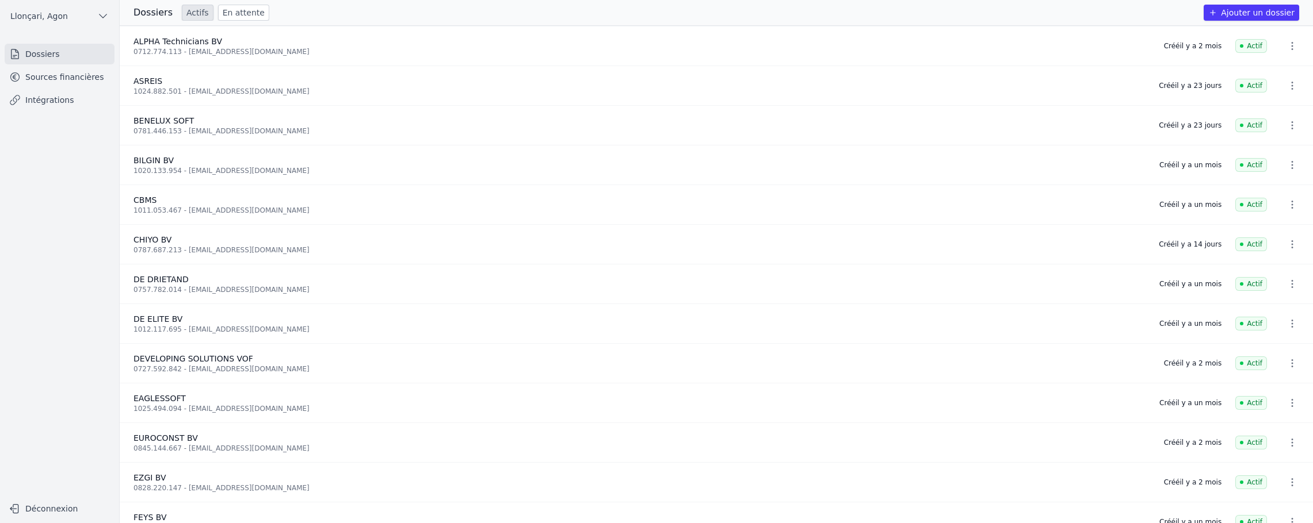 This screenshot has width=1313, height=523. Describe the element at coordinates (59, 509) in the screenshot. I see `button: Déconnexion` at that location.